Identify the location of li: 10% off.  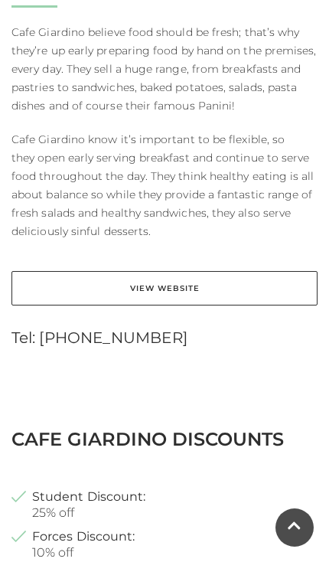
(165, 544).